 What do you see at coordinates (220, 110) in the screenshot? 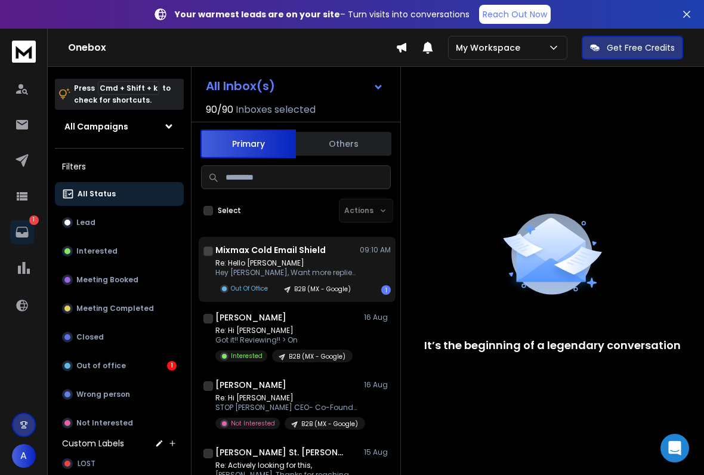
I see `span: 90 / 90` at bounding box center [220, 110].